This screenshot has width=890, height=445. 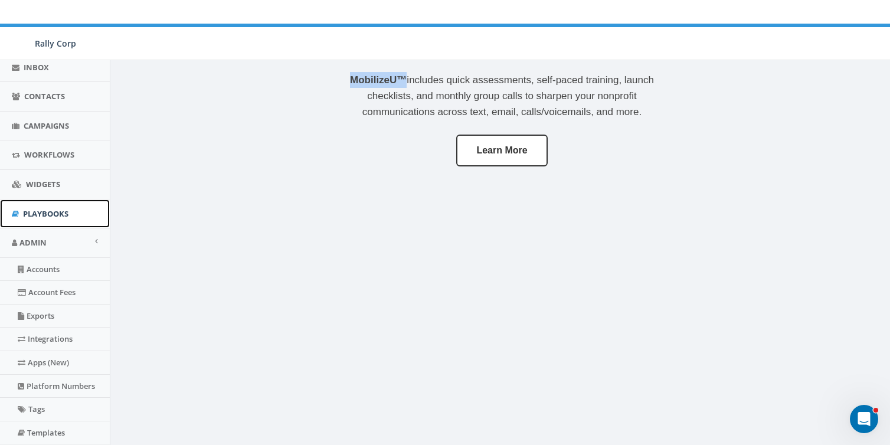 I want to click on strong: MobilizeU™, so click(x=378, y=80).